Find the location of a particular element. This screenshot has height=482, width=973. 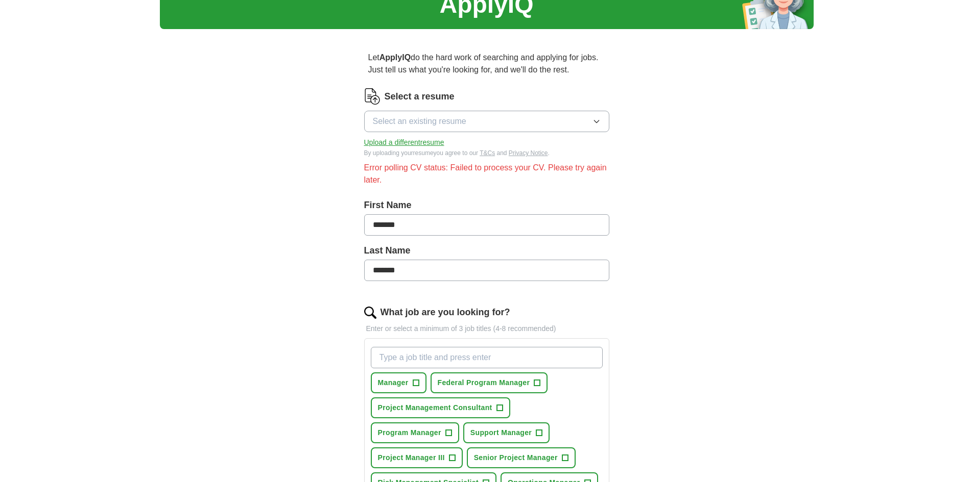

label: Last Name is located at coordinates (487, 251).